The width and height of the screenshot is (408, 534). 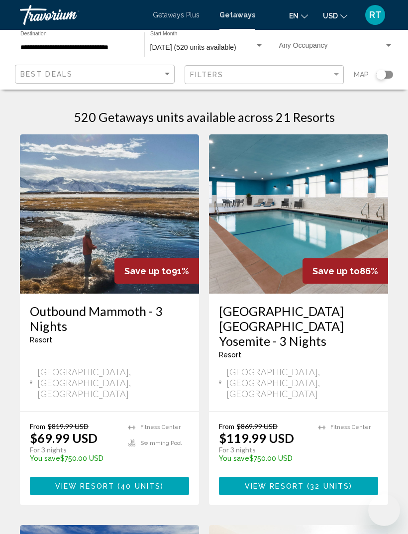 What do you see at coordinates (109, 214) in the screenshot?
I see `img: S286O01X.jpg` at bounding box center [109, 214].